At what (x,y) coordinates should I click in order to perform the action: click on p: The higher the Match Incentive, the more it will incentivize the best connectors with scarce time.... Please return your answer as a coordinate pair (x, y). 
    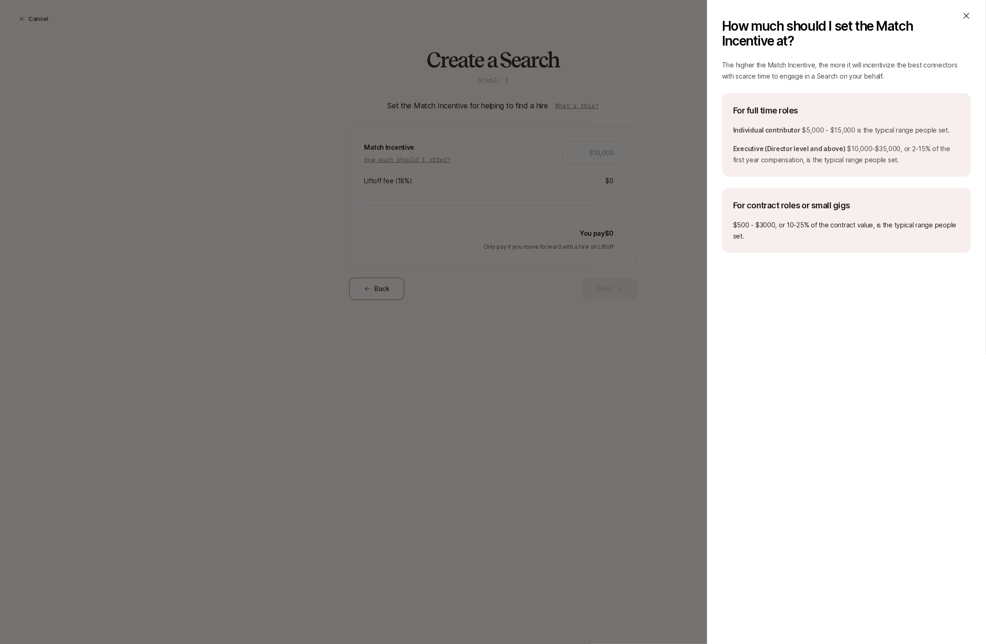
    Looking at the image, I should click on (846, 71).